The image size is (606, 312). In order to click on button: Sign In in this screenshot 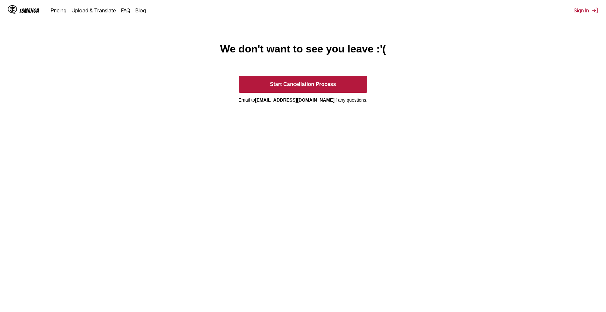, I will do `click(586, 10)`.